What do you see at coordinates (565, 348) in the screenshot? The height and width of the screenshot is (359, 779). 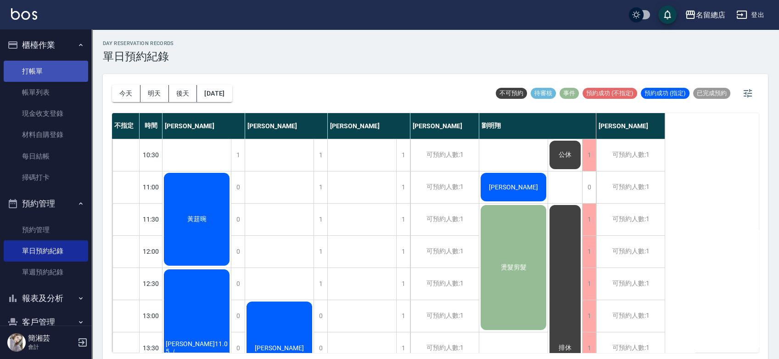 I see `span: 排休` at bounding box center [565, 348].